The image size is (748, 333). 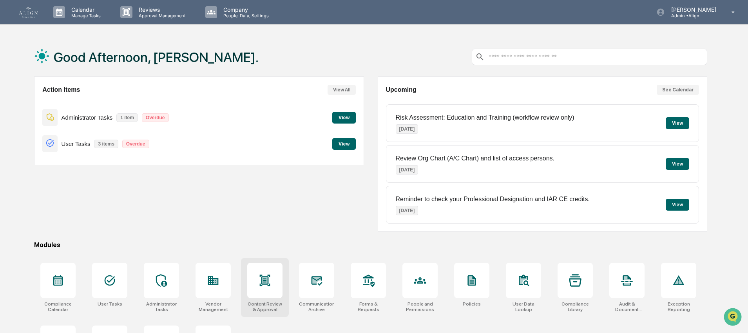 What do you see at coordinates (245, 16) in the screenshot?
I see `p: People, Data, Settings` at bounding box center [245, 16].